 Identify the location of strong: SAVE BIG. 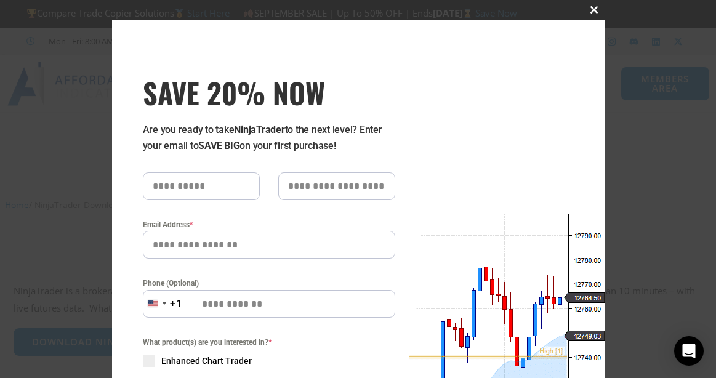
(219, 145).